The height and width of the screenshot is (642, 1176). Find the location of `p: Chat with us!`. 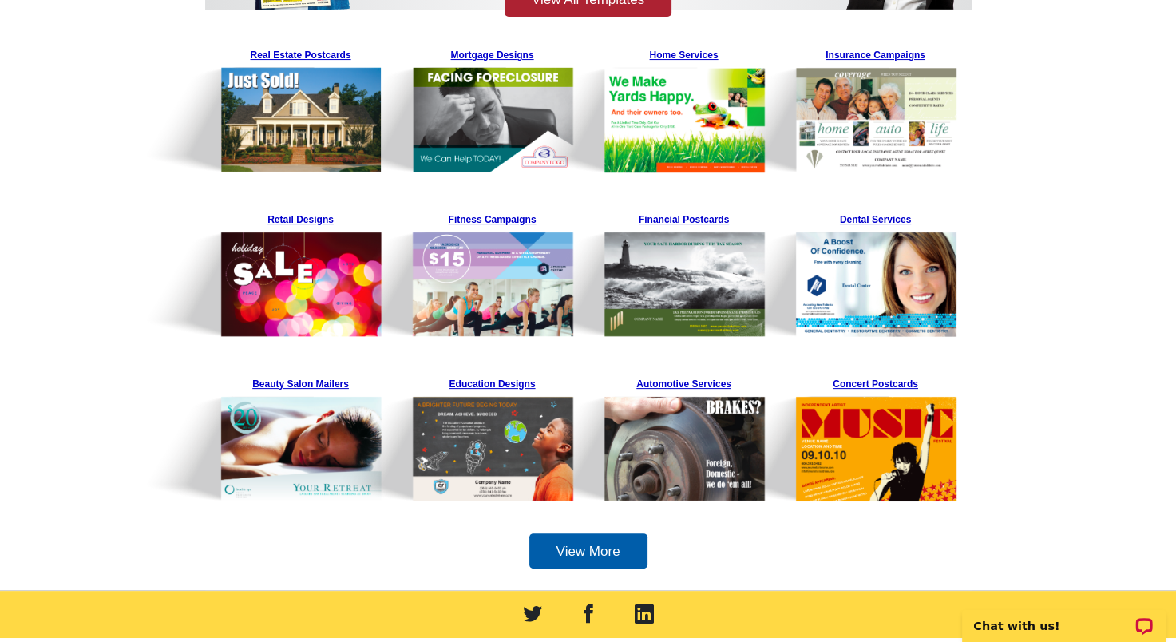

p: Chat with us! is located at coordinates (101, 34).